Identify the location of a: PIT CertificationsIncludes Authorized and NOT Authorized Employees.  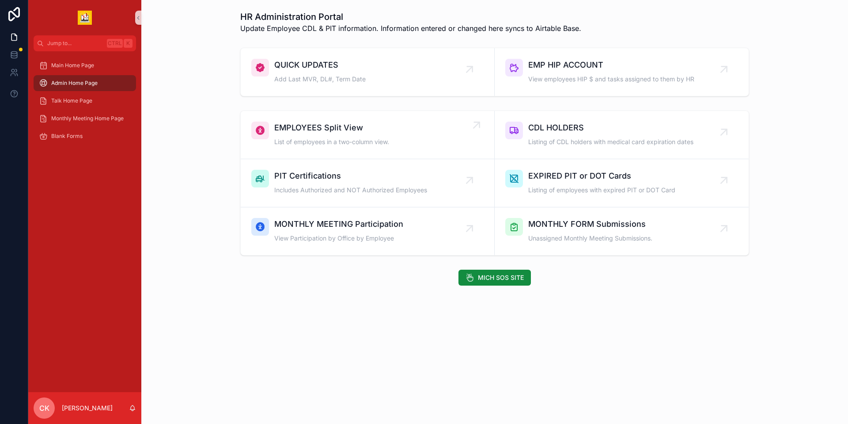
(368, 183).